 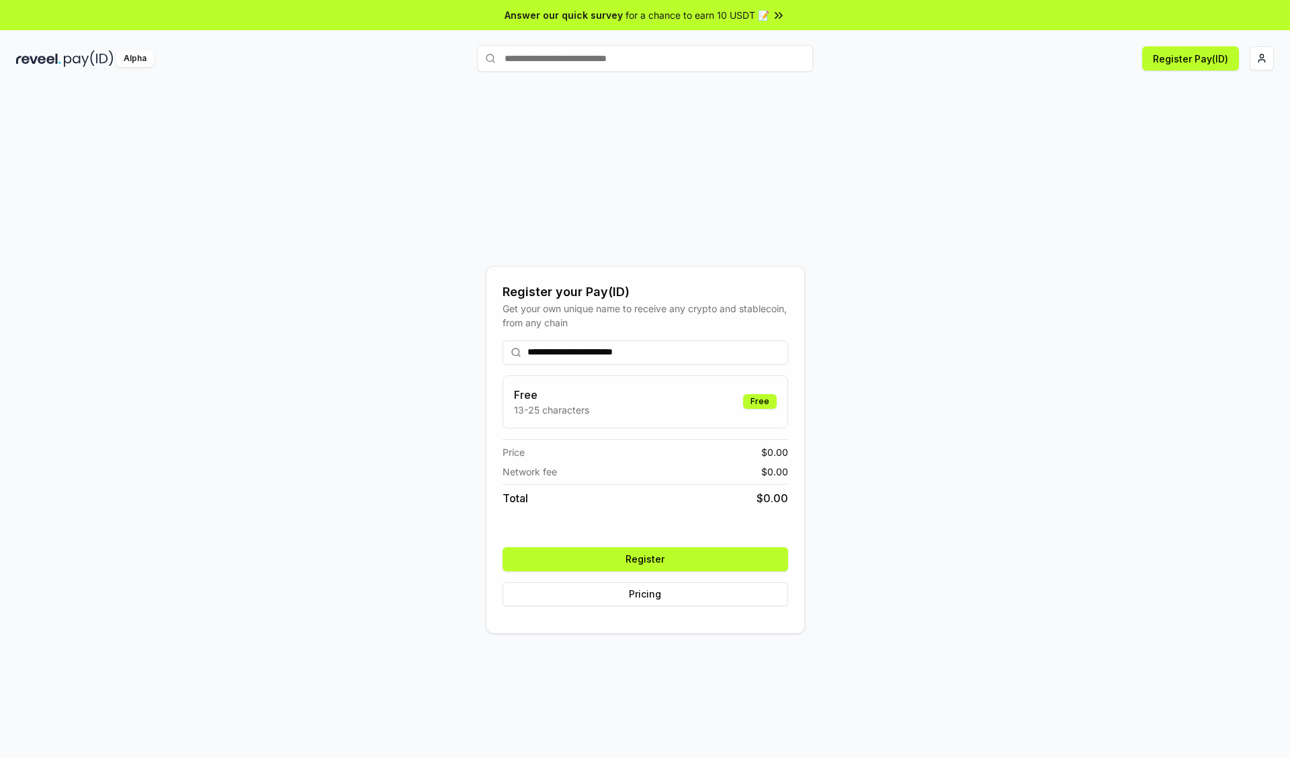 I want to click on button: Register Pay(ID), so click(x=1190, y=58).